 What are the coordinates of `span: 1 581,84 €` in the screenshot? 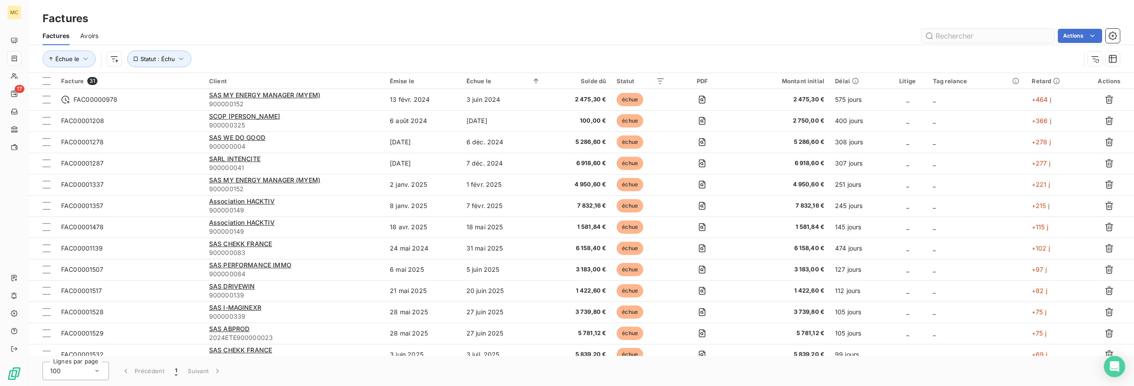 It's located at (579, 227).